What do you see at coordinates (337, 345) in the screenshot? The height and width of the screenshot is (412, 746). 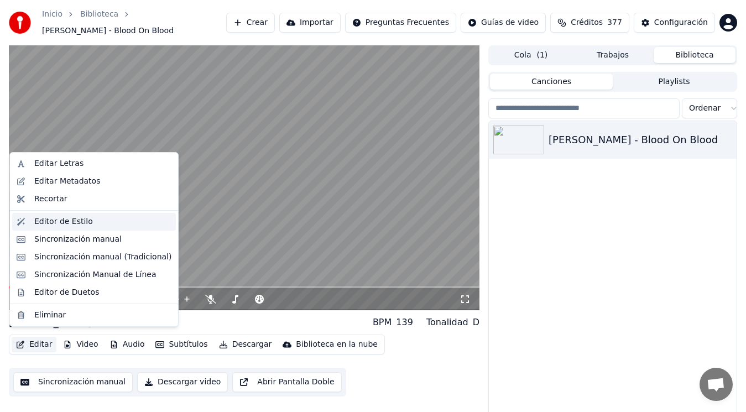 I see `div: Biblioteca en la nube` at bounding box center [337, 345].